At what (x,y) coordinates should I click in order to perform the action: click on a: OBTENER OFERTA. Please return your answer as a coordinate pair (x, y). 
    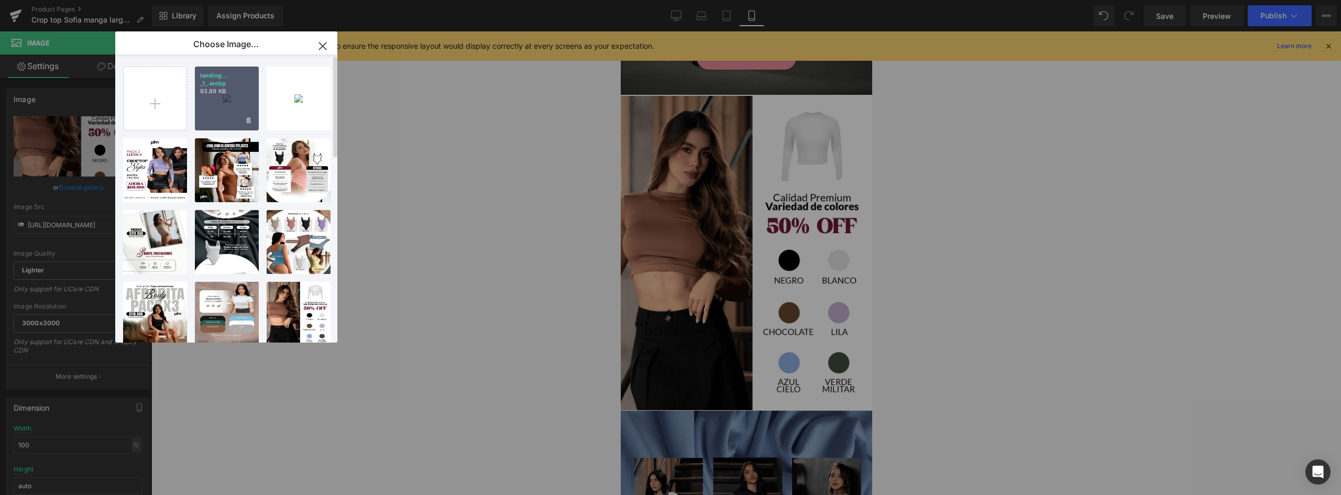
    Looking at the image, I should click on (126, 26).